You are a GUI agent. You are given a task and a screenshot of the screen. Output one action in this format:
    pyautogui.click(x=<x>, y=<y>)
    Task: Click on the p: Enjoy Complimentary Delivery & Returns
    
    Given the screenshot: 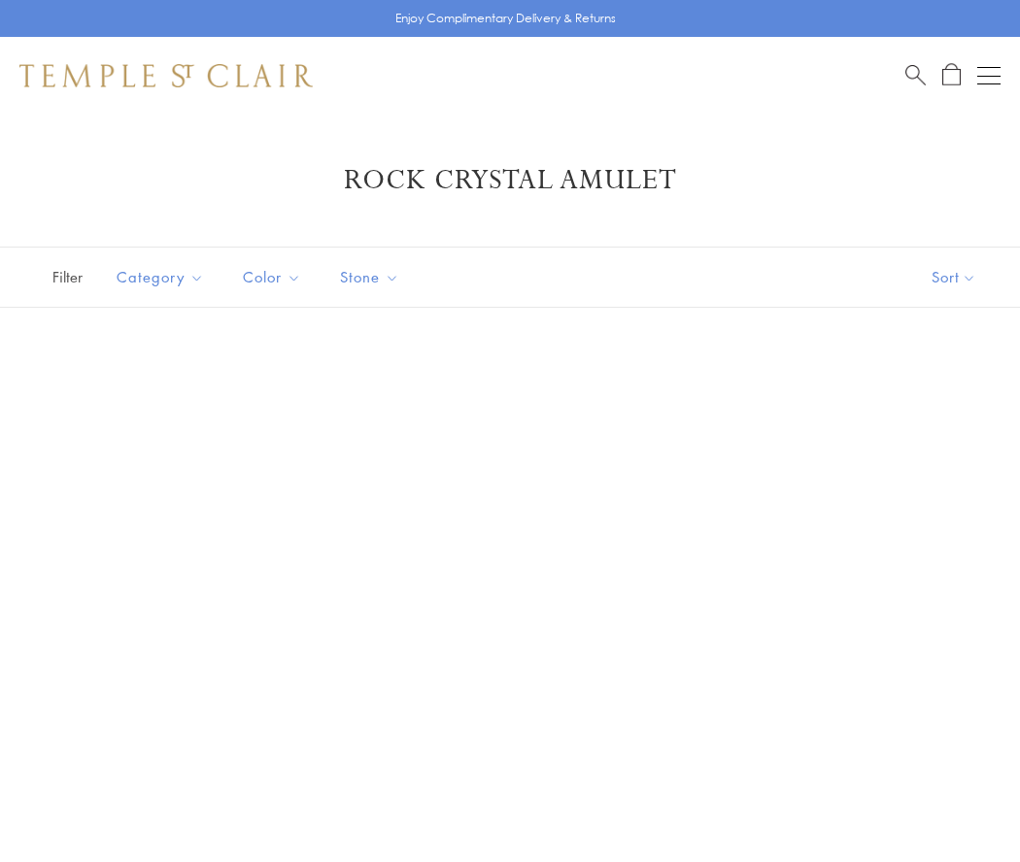 What is the action you would take?
    pyautogui.click(x=505, y=18)
    